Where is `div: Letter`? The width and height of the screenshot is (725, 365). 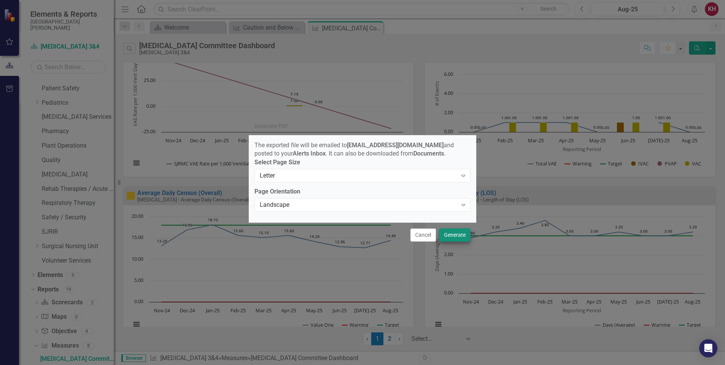 div: Letter is located at coordinates (358, 176).